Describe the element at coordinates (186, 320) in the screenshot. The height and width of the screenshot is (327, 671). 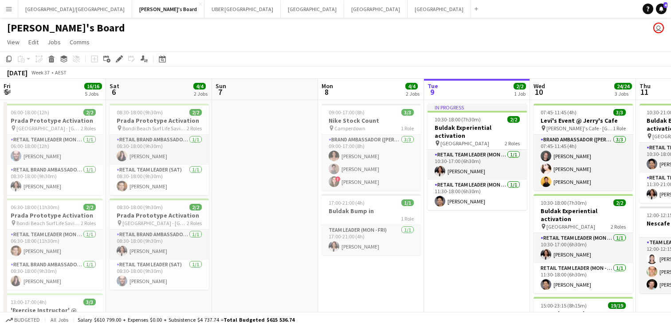
I see `div: Salary $610 799.00 + Expenses $0.00 + Subsistence $4 737.74 =` at that location.